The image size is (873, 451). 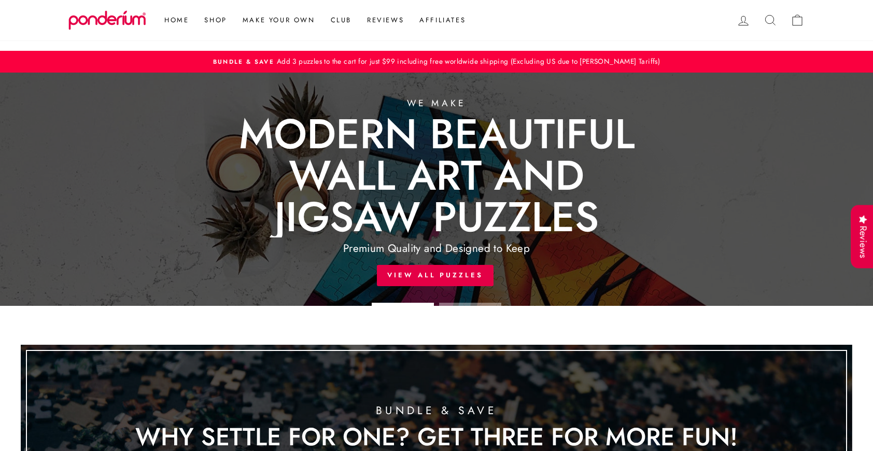 I want to click on a: Affiliates, so click(x=442, y=20).